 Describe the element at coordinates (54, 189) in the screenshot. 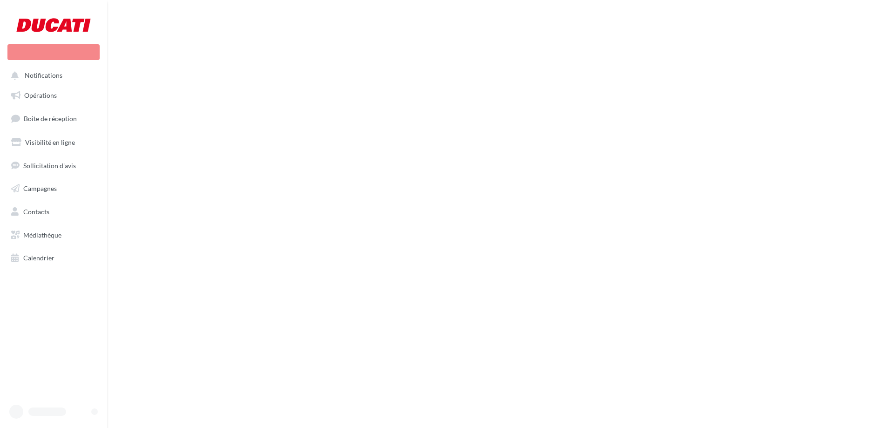

I see `a: Campagnes` at that location.